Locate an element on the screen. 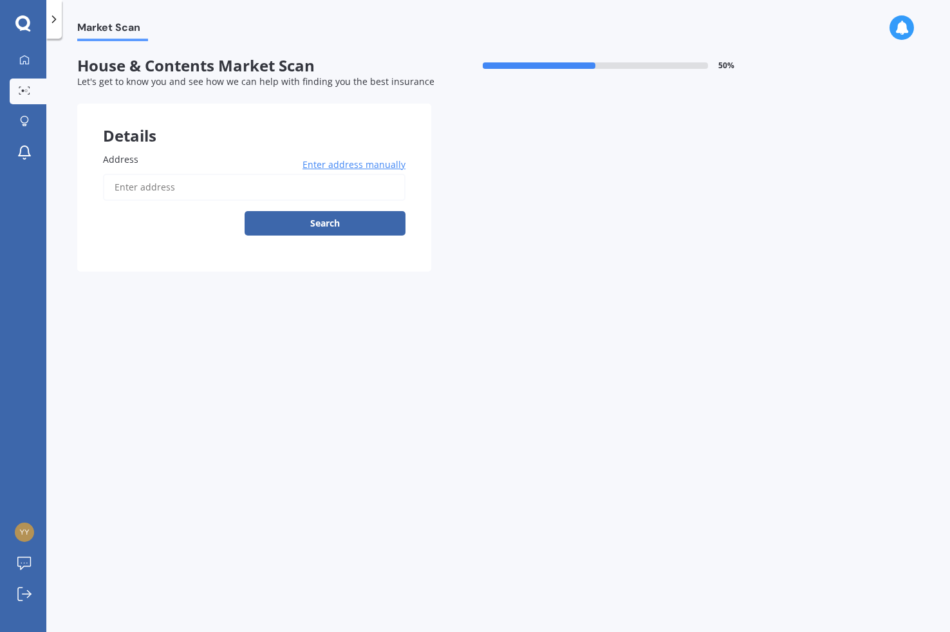  span: Market Scan is located at coordinates (113, 30).